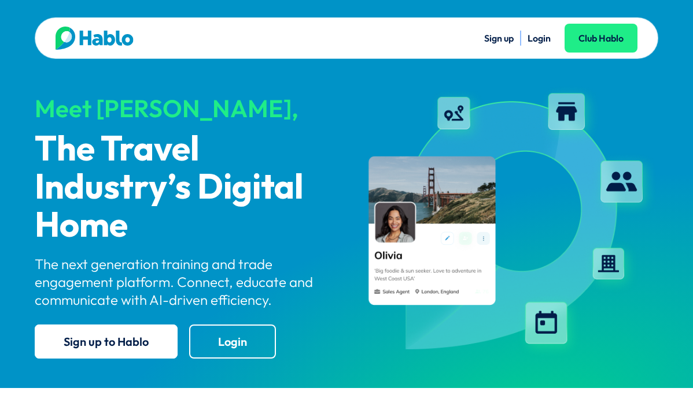 The image size is (693, 403). I want to click on img: hablo-profile-image, so click(506, 223).